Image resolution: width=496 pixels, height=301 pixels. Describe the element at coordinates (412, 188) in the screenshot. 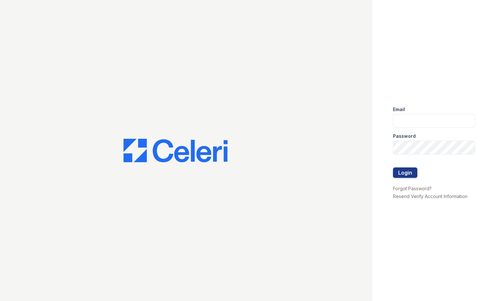

I see `a: Forgot Password?` at that location.